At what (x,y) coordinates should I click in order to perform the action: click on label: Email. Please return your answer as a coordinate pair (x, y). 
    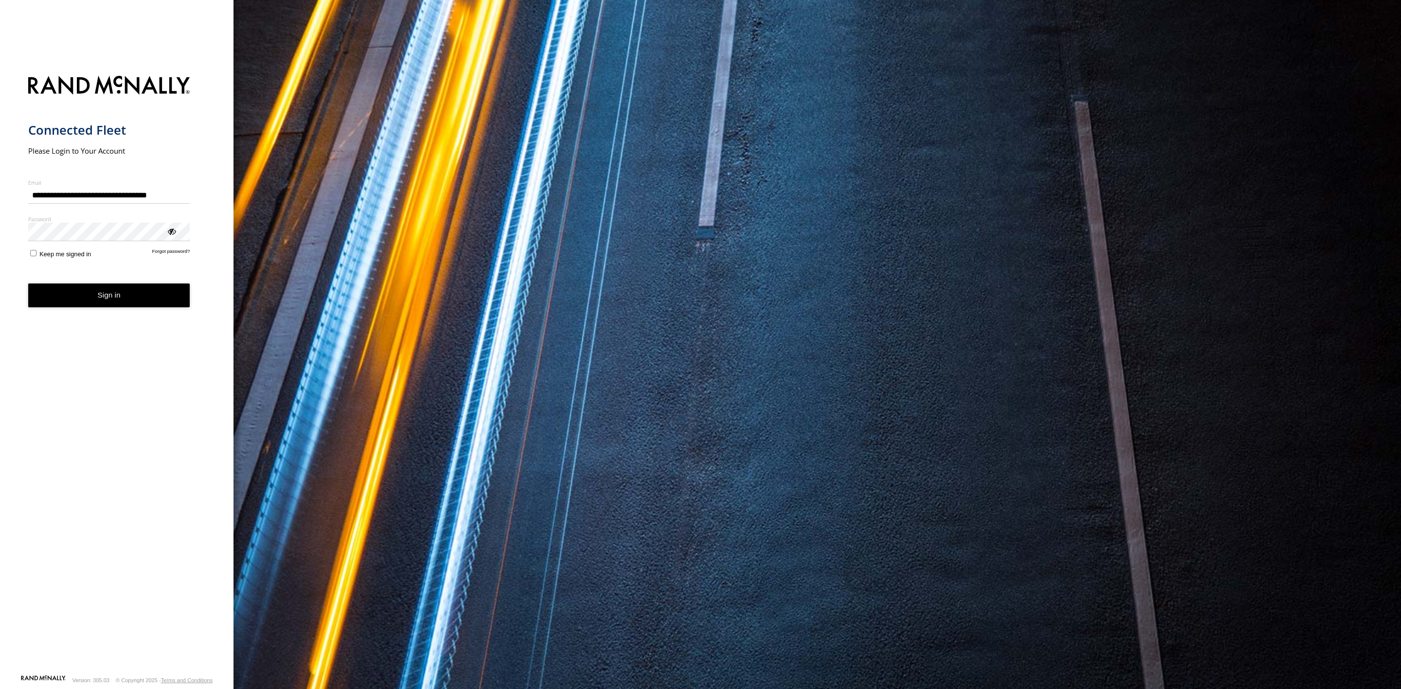
    Looking at the image, I should click on (109, 182).